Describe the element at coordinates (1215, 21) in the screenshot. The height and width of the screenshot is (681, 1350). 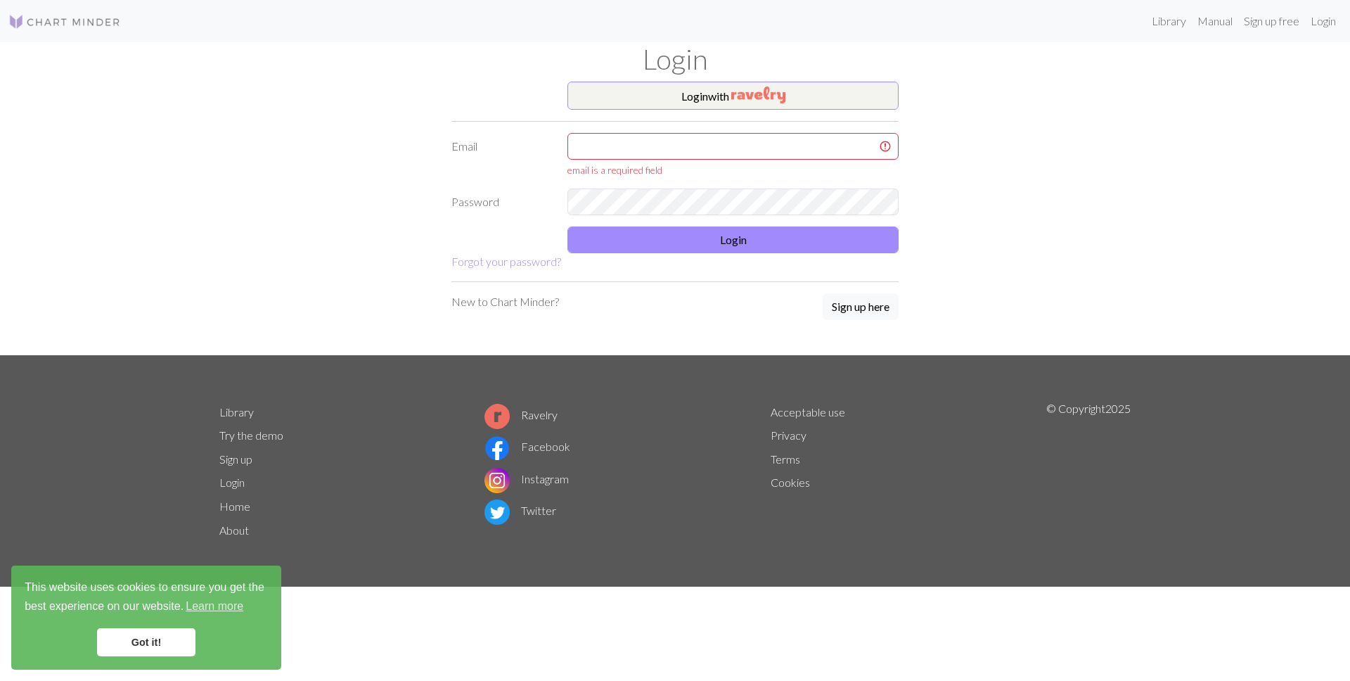
I see `a: Manual` at that location.